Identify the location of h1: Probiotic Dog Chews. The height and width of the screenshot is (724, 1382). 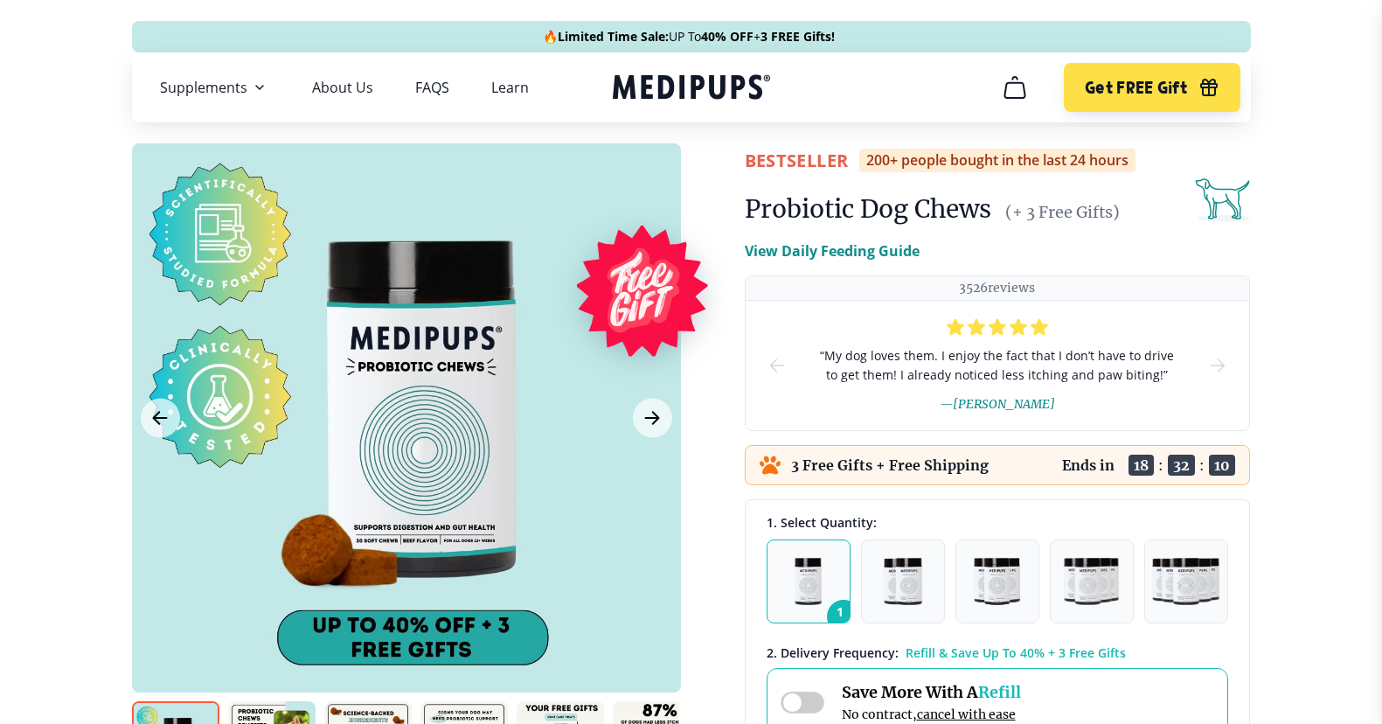
(868, 209).